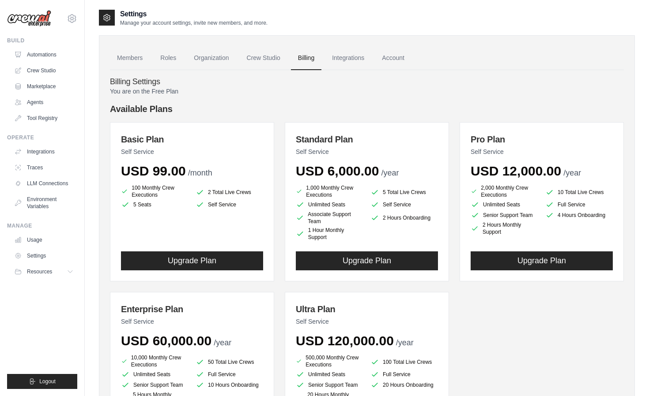  Describe the element at coordinates (329, 218) in the screenshot. I see `li: Associate Support Team` at that location.